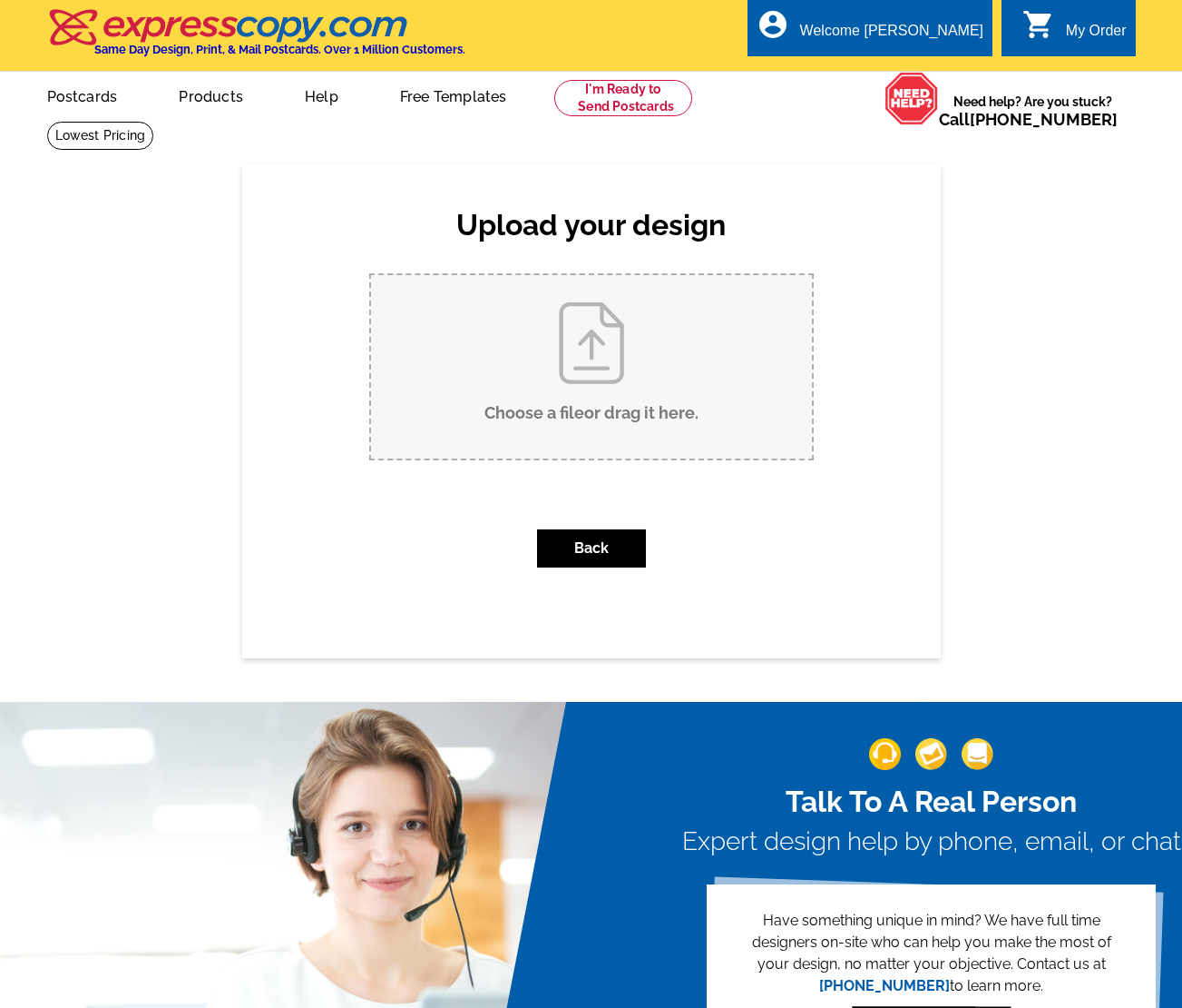 This screenshot has width=1182, height=1008. Describe the element at coordinates (773, 25) in the screenshot. I see `i: account_circle` at that location.